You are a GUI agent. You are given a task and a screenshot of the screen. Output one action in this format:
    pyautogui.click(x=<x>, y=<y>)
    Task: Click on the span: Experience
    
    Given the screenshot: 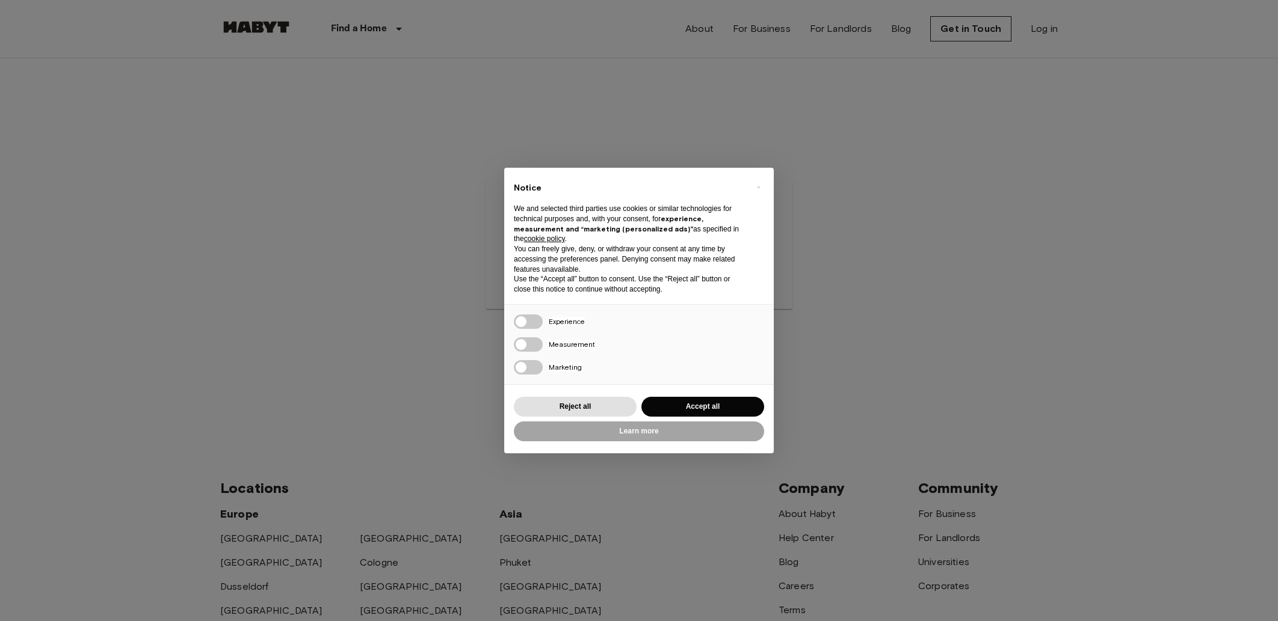 What is the action you would take?
    pyautogui.click(x=567, y=321)
    